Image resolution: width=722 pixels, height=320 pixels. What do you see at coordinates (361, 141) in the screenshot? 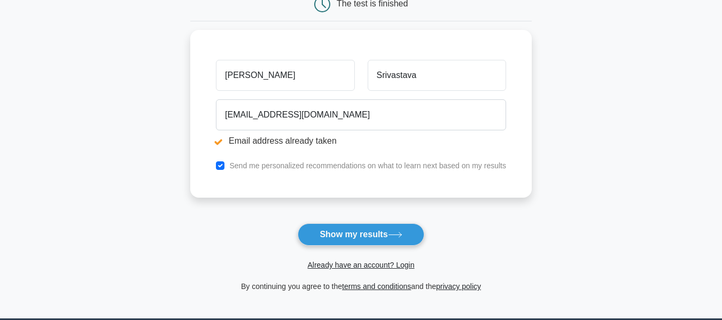
I see `li: Email address already taken` at bounding box center [361, 141].